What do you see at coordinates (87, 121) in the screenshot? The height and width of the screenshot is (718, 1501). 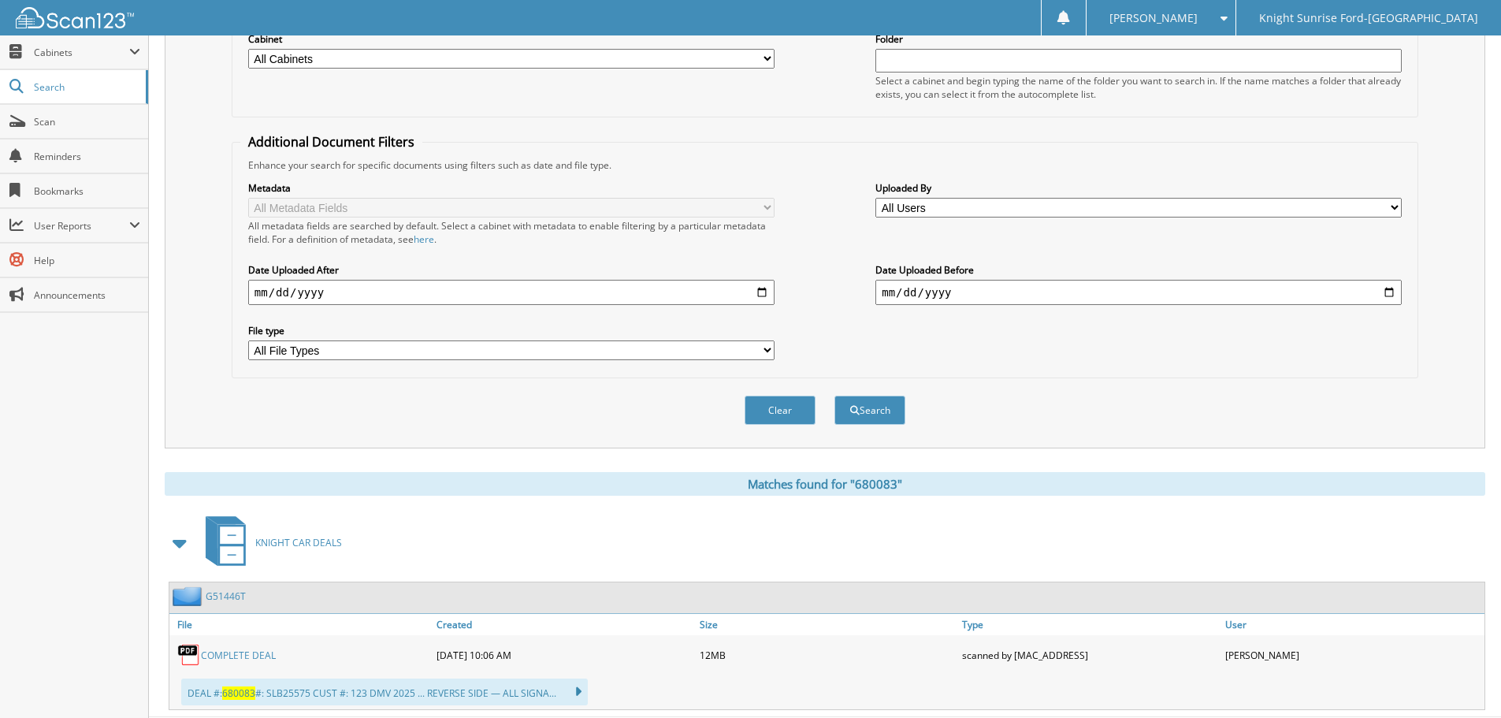 I see `span: Scan` at bounding box center [87, 121].